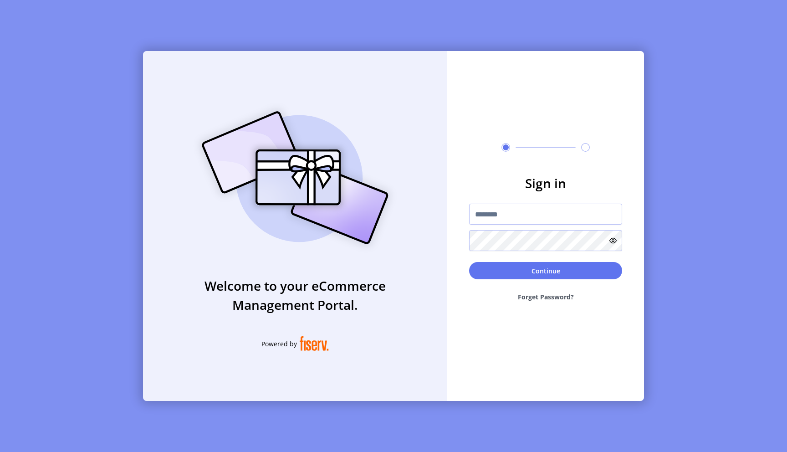 This screenshot has height=452, width=787. What do you see at coordinates (546, 297) in the screenshot?
I see `button: Forget Password?` at bounding box center [546, 297].